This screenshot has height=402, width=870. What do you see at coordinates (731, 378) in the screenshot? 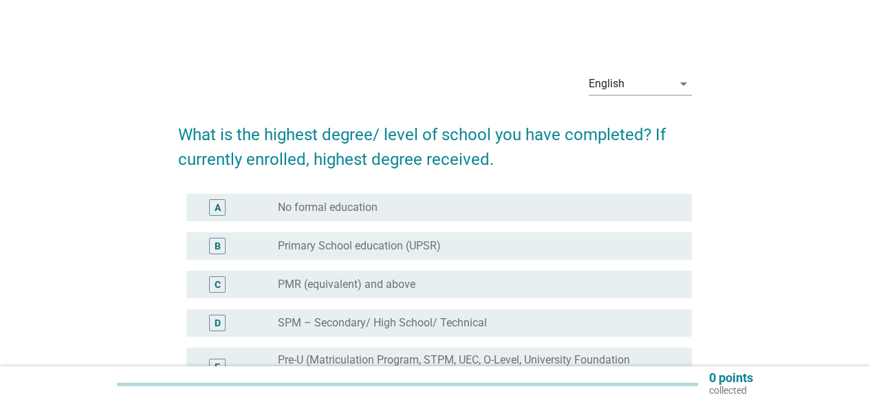
I see `p: 0 points` at bounding box center [731, 378].